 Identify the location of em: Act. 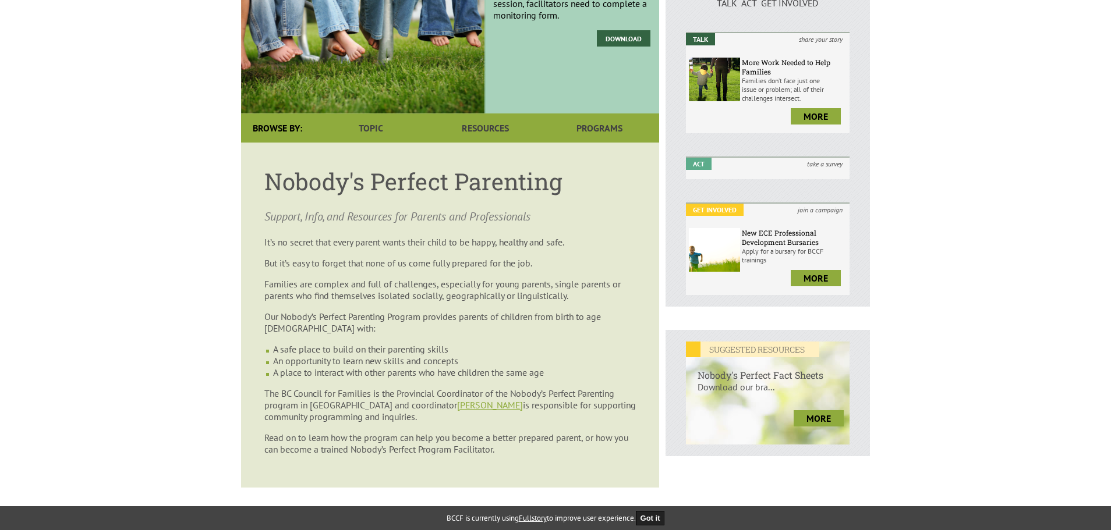
(699, 164).